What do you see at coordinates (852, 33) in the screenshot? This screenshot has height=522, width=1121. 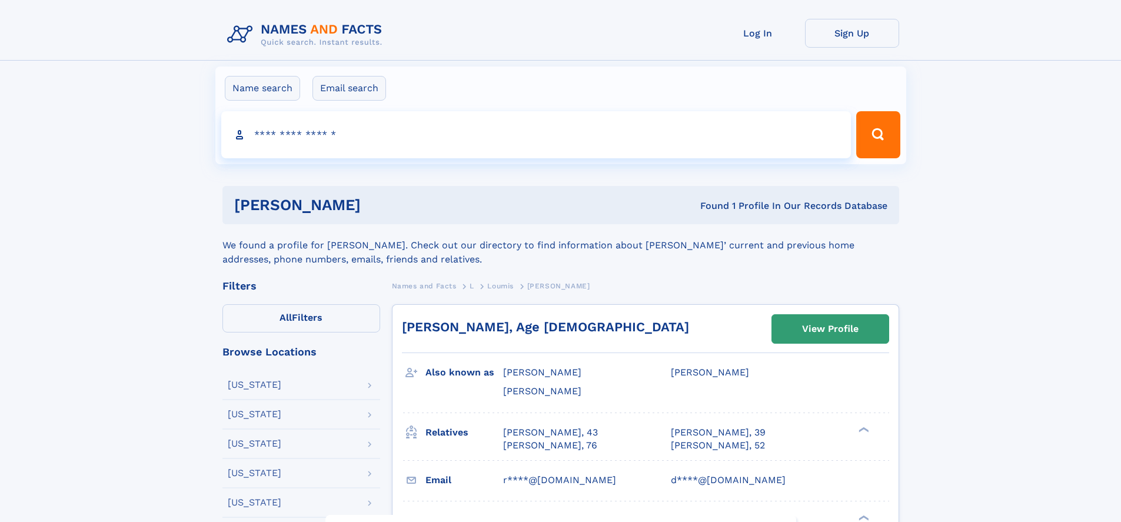 I see `a: Sign Up` at bounding box center [852, 33].